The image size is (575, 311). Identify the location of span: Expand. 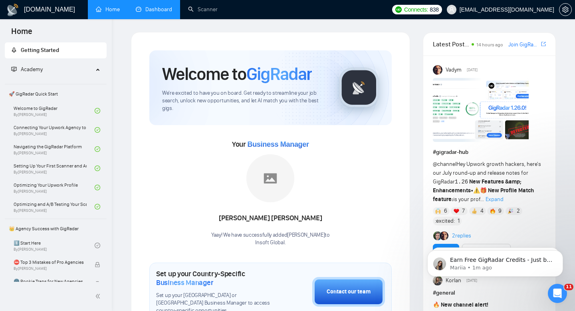
(495, 199).